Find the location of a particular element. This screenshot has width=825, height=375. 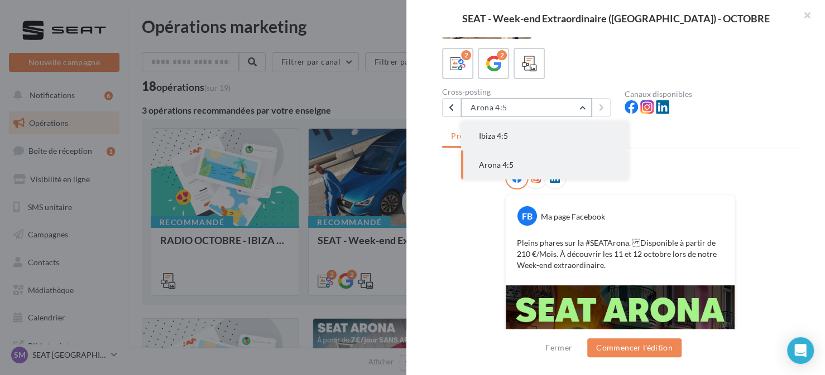

div: Ma page Facebook is located at coordinates (572, 217).